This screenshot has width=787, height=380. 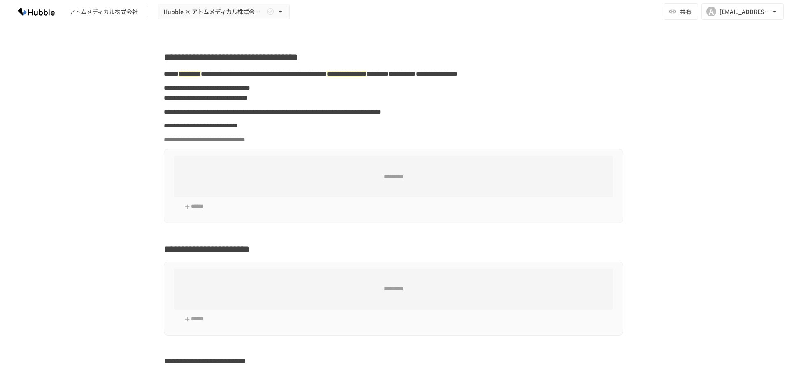 What do you see at coordinates (224, 12) in the screenshot?
I see `button: Hubble × アトムメディカル株式会社オンボーディングプロジェクト` at bounding box center [224, 12].